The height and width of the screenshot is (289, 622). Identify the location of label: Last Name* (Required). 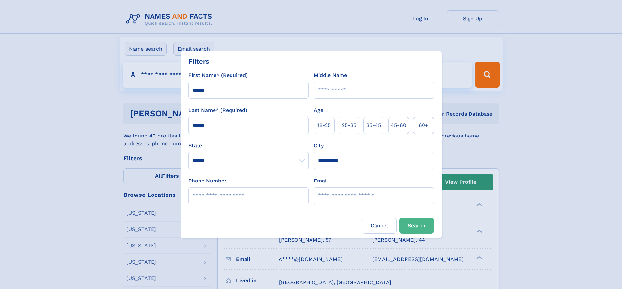
(218, 111).